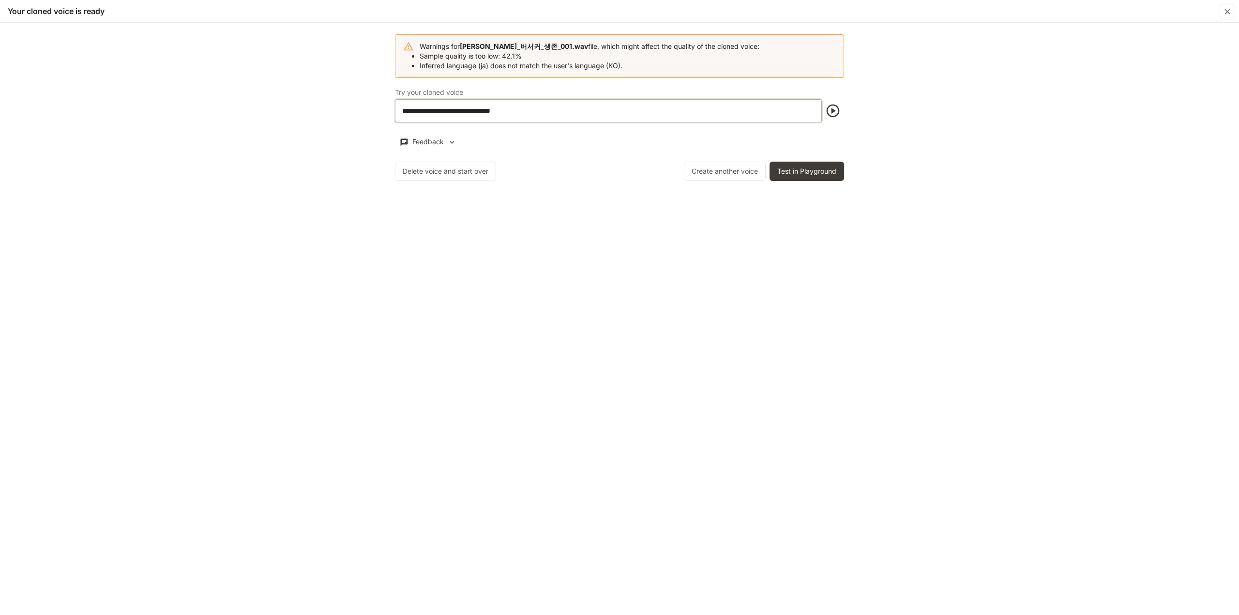  I want to click on p: Try your cloned voice, so click(429, 92).